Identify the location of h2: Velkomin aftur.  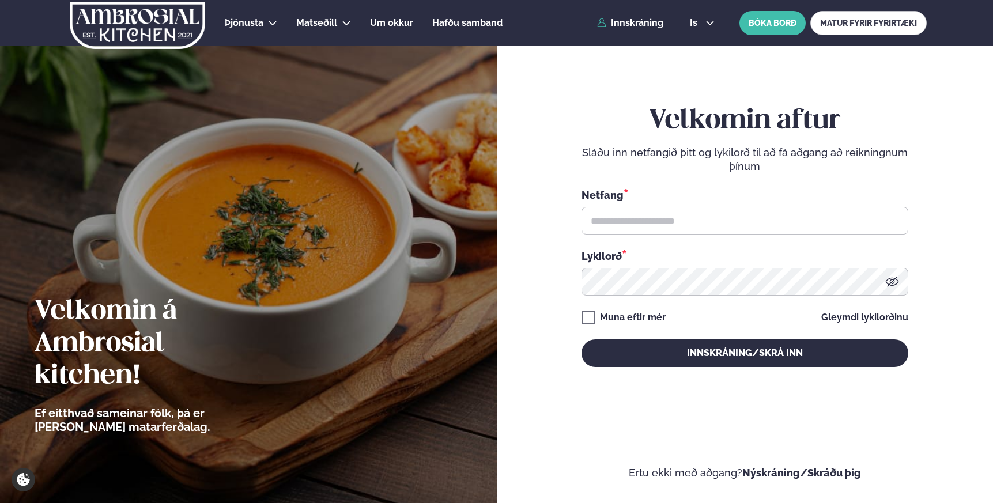
(745, 121).